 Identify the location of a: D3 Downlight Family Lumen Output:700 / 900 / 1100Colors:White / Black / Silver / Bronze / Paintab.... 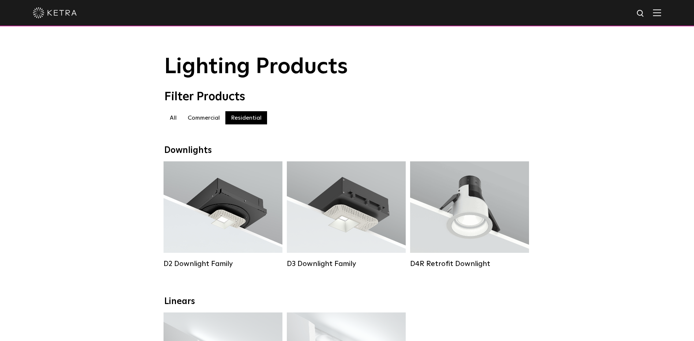
(346, 217).